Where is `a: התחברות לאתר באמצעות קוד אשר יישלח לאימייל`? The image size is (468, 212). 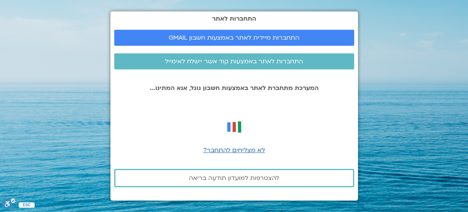
a: התחברות לאתר באמצעות קוד אשר יישלח לאימייל is located at coordinates (234, 61).